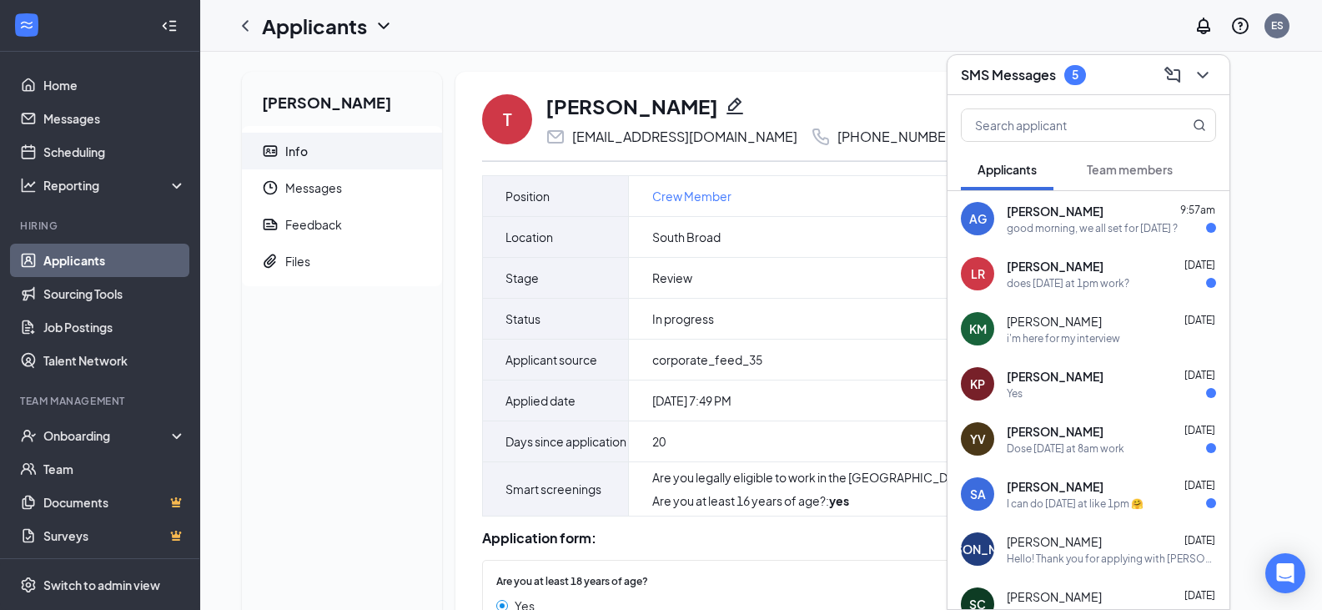  Describe the element at coordinates (28, 585) in the screenshot. I see `svg: Settings` at that location.